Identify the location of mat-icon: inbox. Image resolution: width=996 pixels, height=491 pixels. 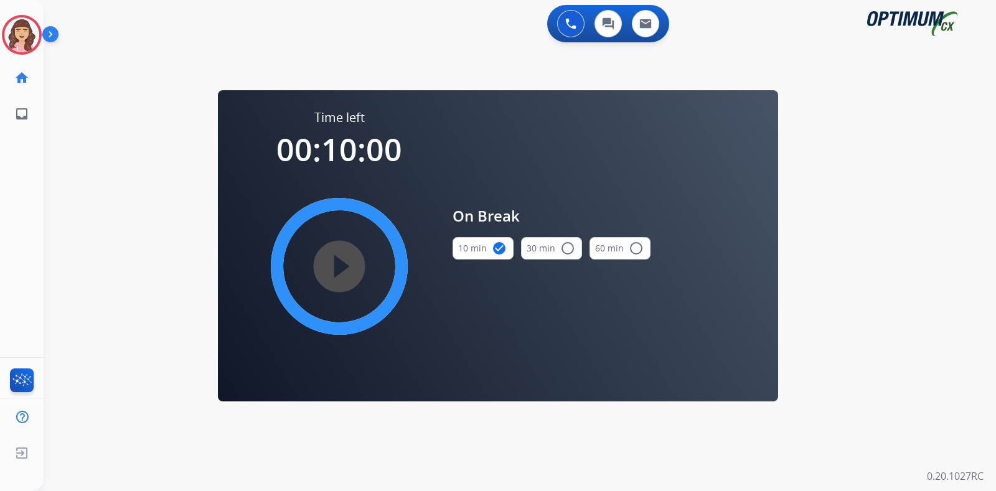
(22, 114).